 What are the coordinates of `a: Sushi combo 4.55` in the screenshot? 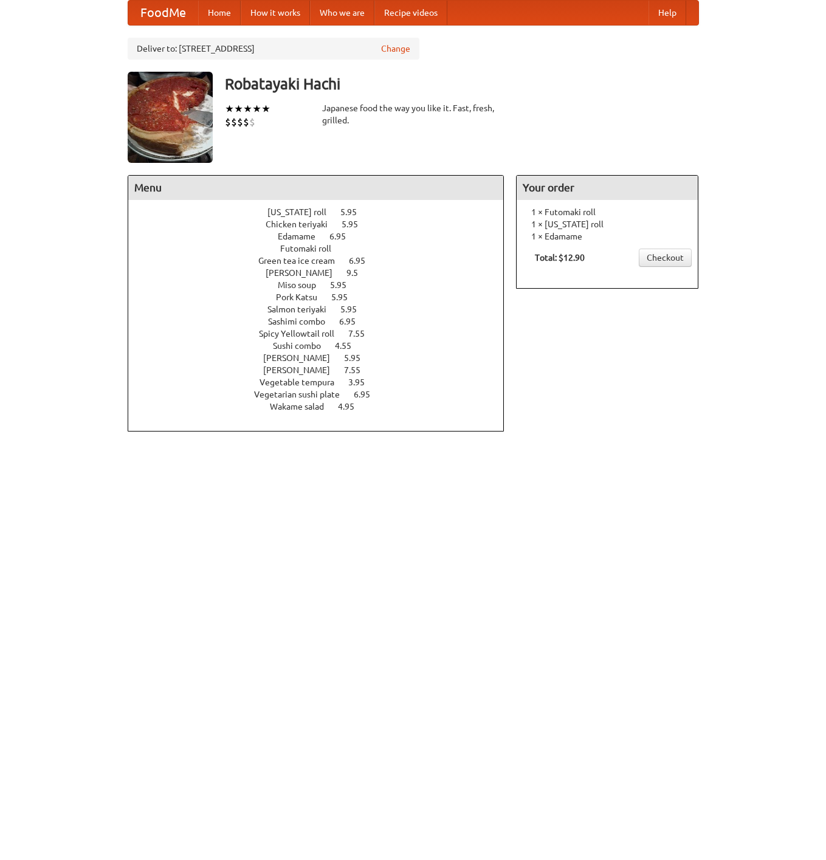 It's located at (323, 346).